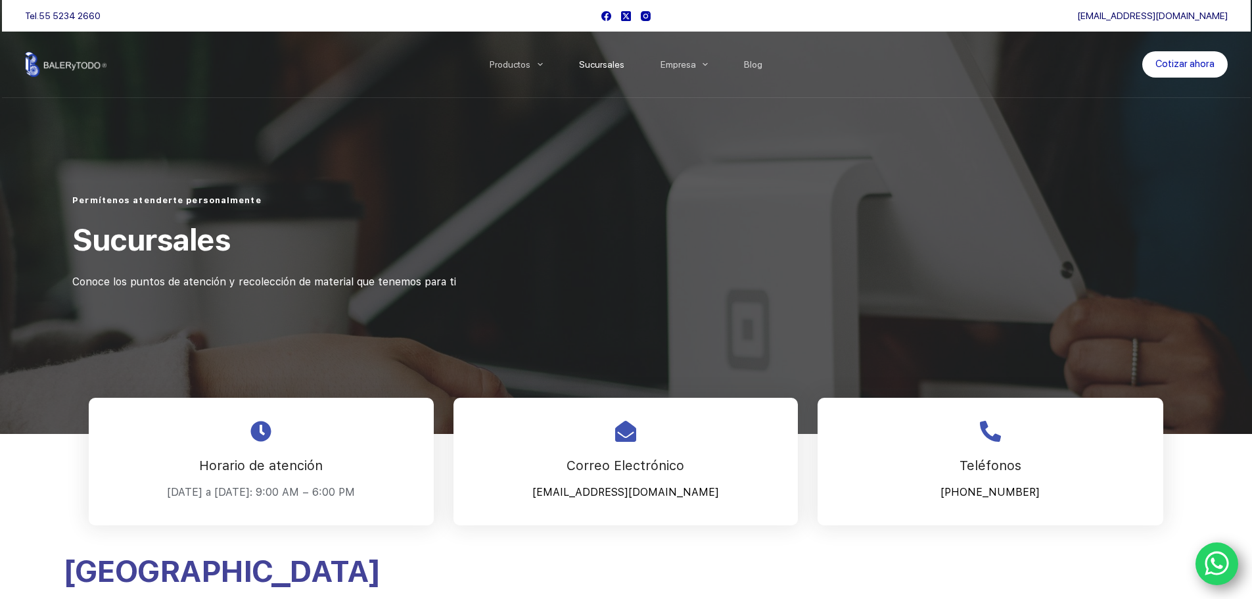 The width and height of the screenshot is (1252, 599). Describe the element at coordinates (625, 465) in the screenshot. I see `span: Correo Electrónico` at that location.